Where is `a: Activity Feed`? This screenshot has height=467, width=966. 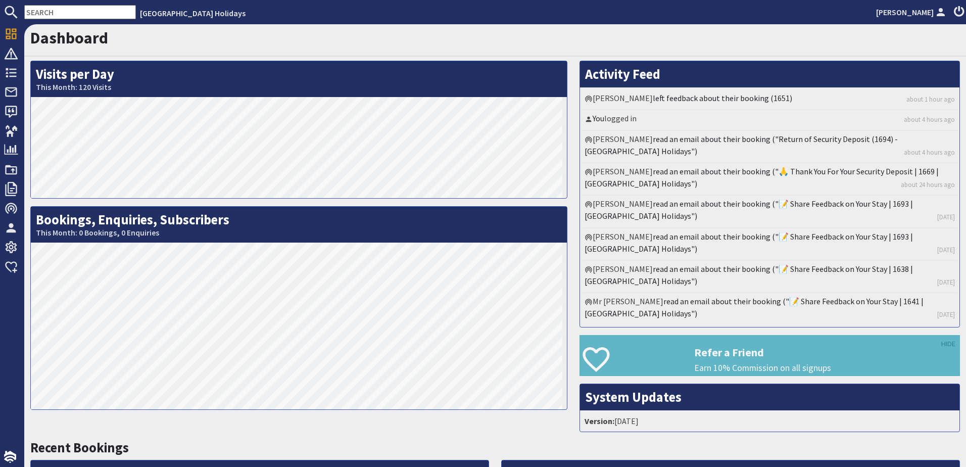
a: Activity Feed is located at coordinates (623, 74).